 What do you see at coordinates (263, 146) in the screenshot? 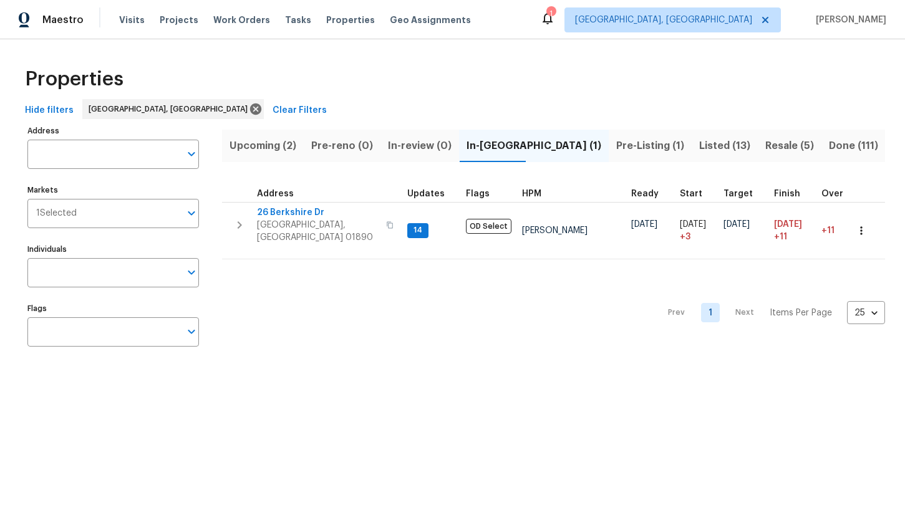
I see `span: Upcoming (2)` at bounding box center [263, 146].